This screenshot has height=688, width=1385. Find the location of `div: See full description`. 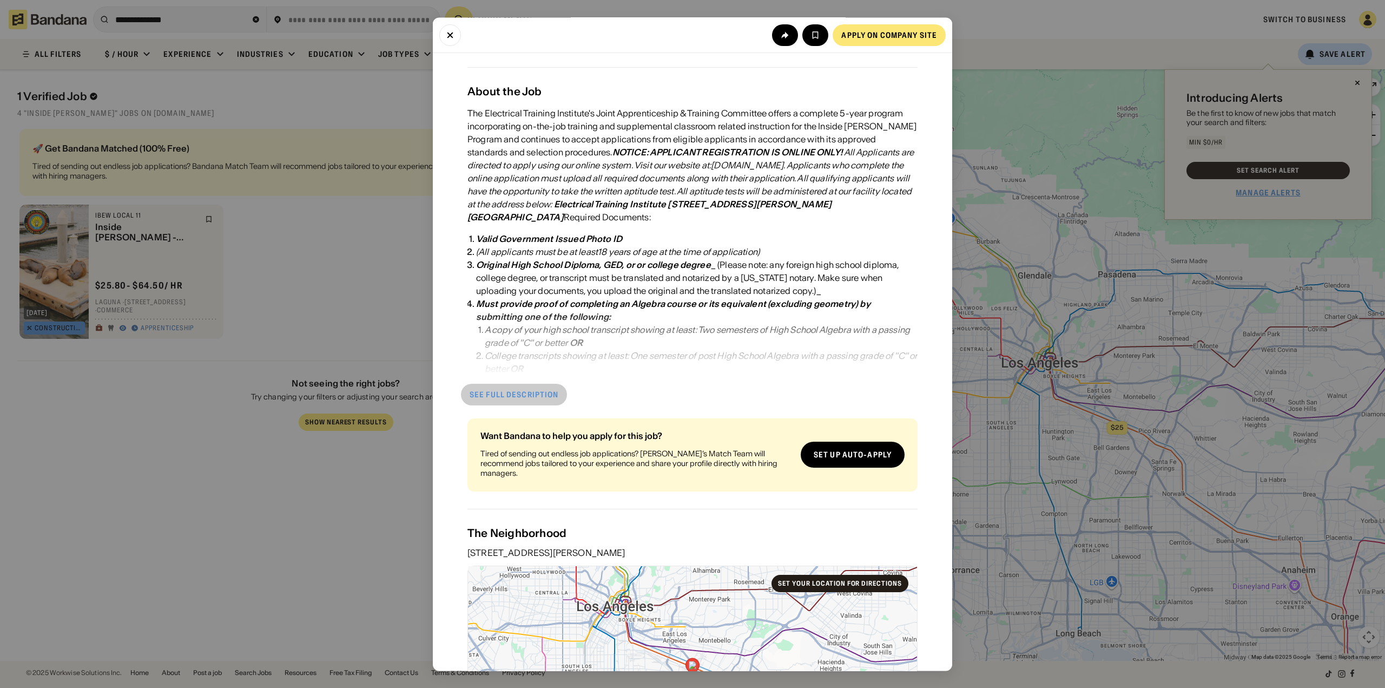

div: See full description is located at coordinates (514, 395).